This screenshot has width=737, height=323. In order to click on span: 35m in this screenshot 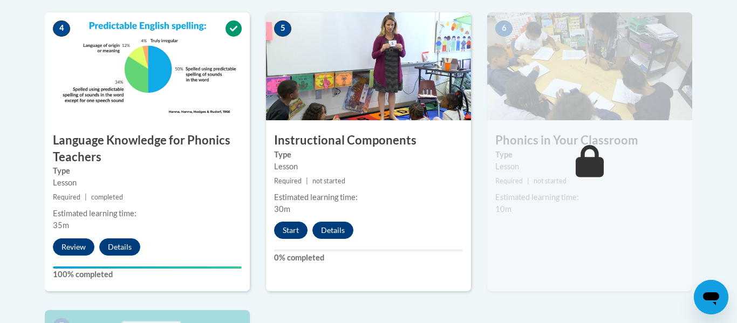, I will do `click(61, 225)`.